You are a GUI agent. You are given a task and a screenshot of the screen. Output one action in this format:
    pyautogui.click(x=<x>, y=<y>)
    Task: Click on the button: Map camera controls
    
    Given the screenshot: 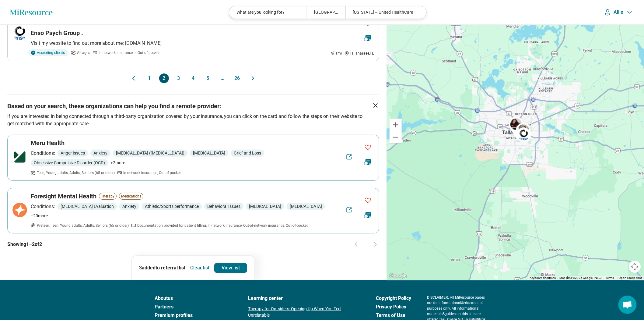 What is the action you would take?
    pyautogui.click(x=635, y=266)
    